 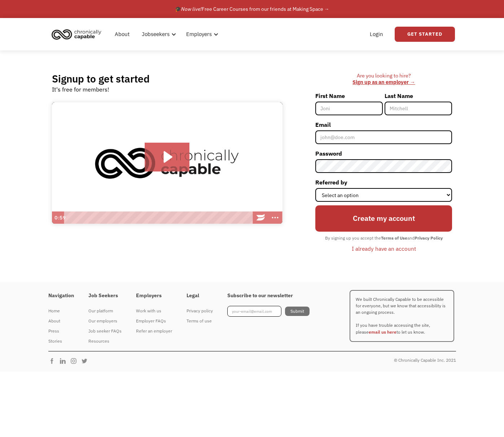 I want to click on a: Employer FAQs, so click(x=154, y=321).